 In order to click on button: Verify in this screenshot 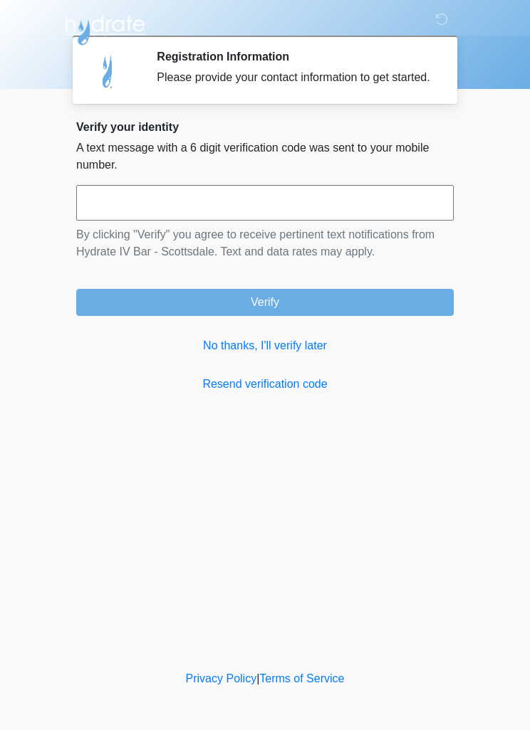, I will do `click(265, 303)`.